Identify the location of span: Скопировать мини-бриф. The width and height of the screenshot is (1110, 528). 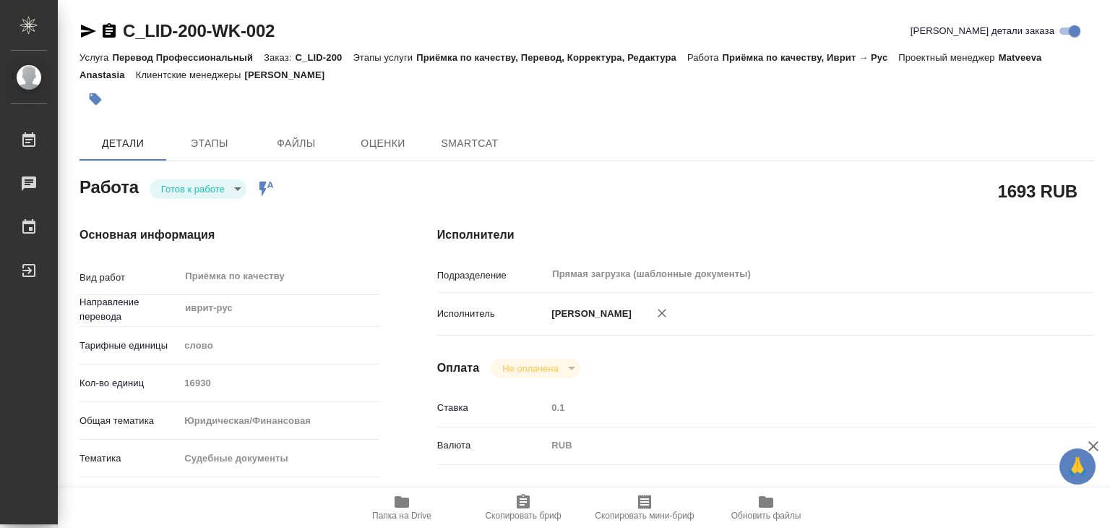
(644, 515).